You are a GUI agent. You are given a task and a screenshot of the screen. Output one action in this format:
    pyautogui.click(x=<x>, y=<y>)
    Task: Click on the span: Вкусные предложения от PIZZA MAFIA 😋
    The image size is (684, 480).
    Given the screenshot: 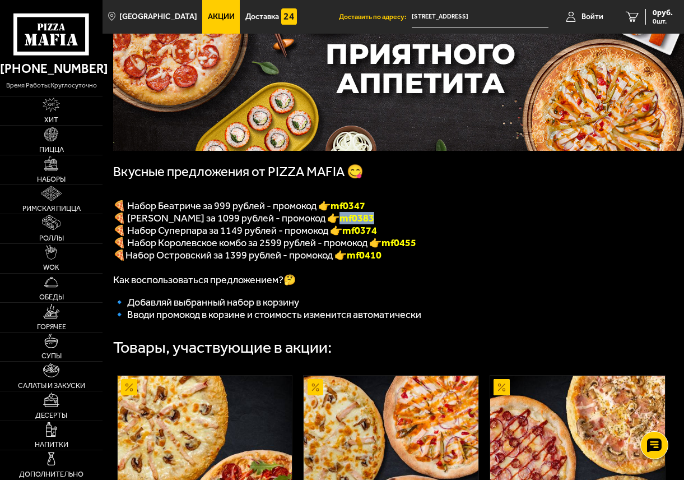 What is the action you would take?
    pyautogui.click(x=238, y=171)
    